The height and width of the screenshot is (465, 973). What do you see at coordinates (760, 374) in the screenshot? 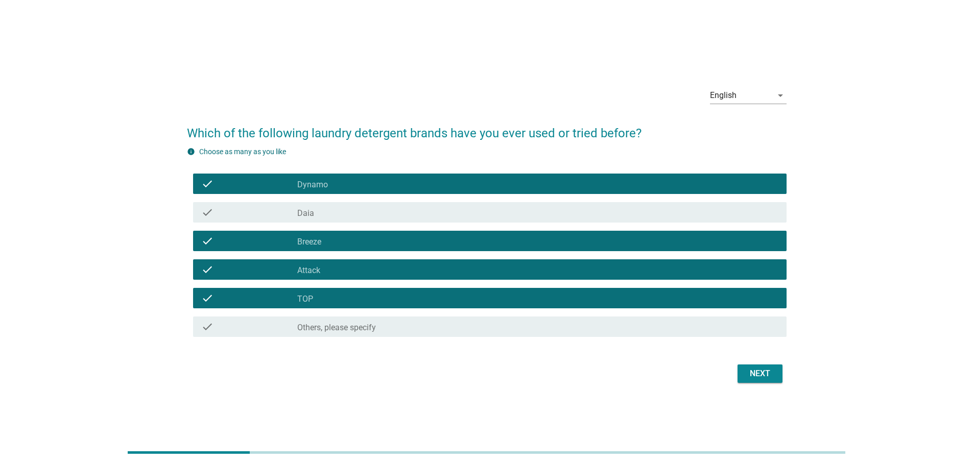
I see `button: Next` at bounding box center [760, 374].